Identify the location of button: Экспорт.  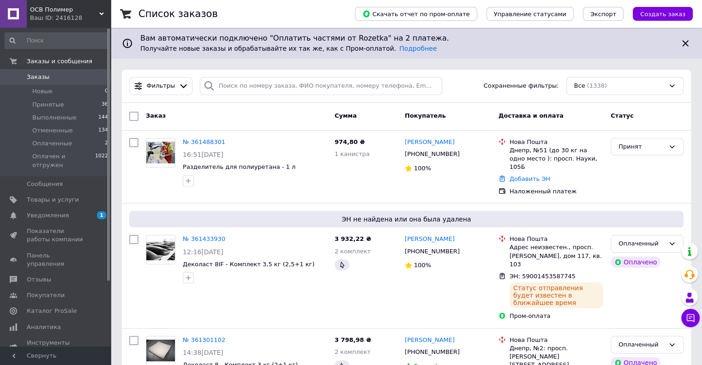
(603, 14).